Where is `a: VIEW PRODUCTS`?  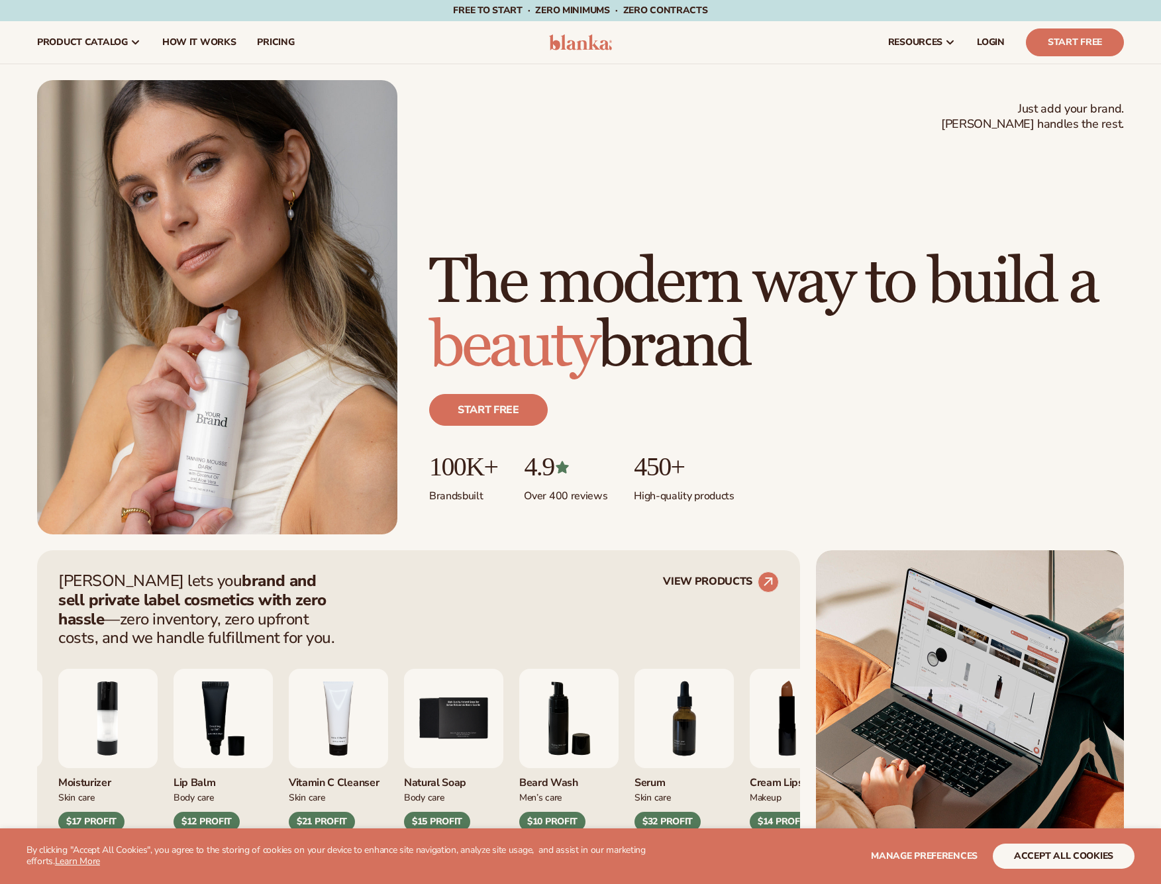
a: VIEW PRODUCTS is located at coordinates (721, 582).